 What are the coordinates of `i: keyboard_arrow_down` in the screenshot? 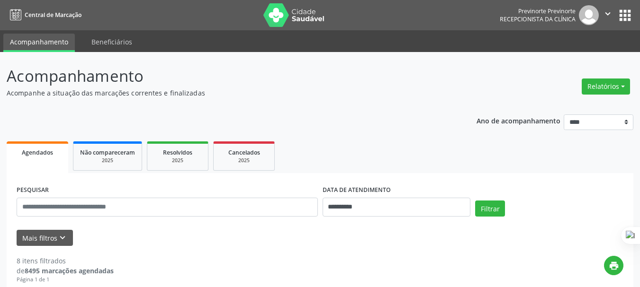 It's located at (63, 238).